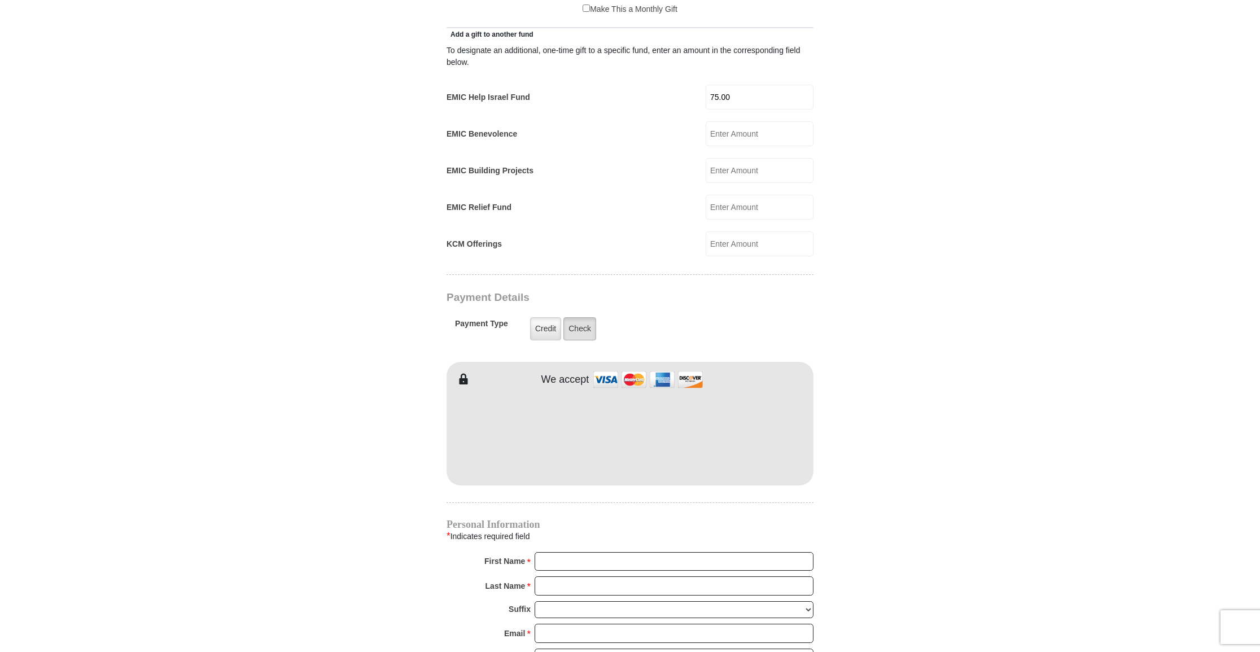  Describe the element at coordinates (580, 329) in the screenshot. I see `label: Check` at that location.